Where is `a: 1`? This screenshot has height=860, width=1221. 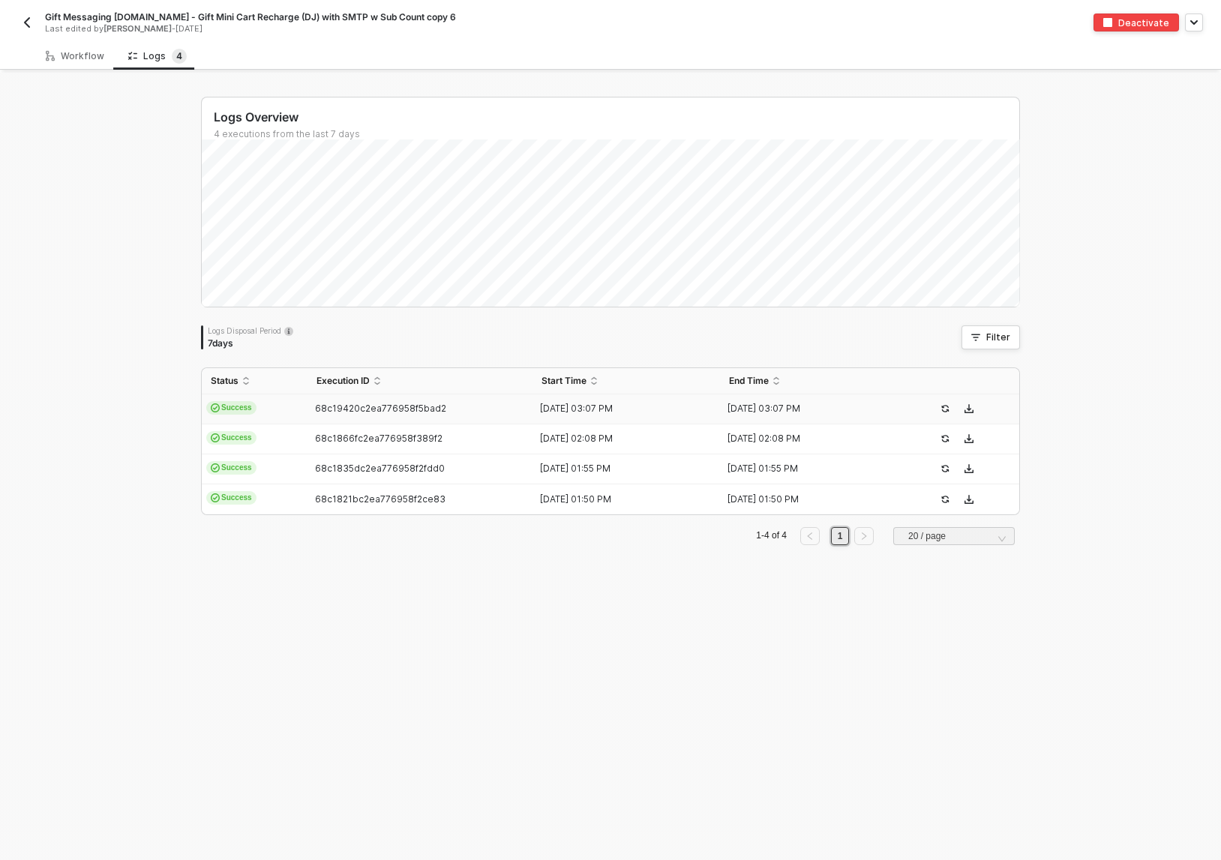
a: 1 is located at coordinates (840, 536).